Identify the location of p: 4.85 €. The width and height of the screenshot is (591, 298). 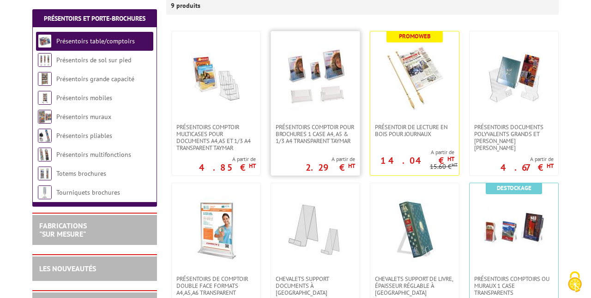
(227, 168).